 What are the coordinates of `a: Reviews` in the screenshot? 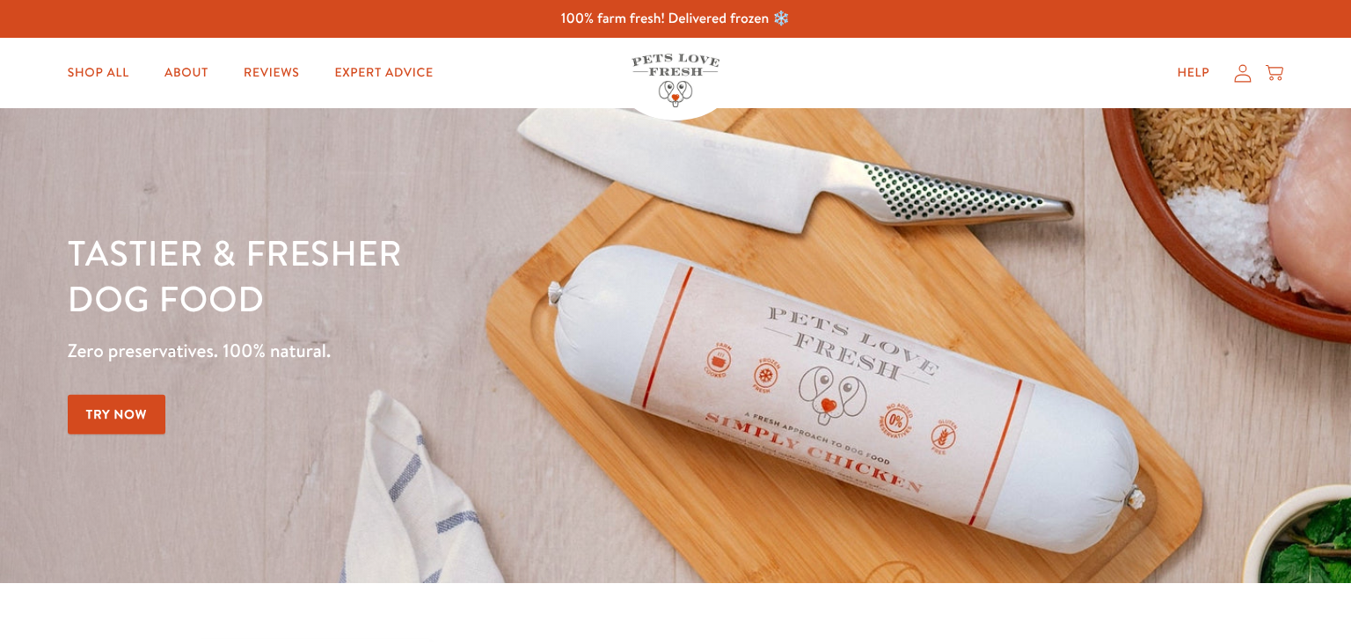 It's located at (271, 73).